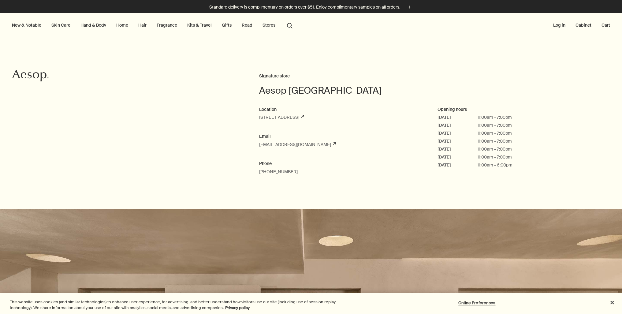  What do you see at coordinates (521, 110) in the screenshot?
I see `h2: Opening hours` at bounding box center [521, 110].